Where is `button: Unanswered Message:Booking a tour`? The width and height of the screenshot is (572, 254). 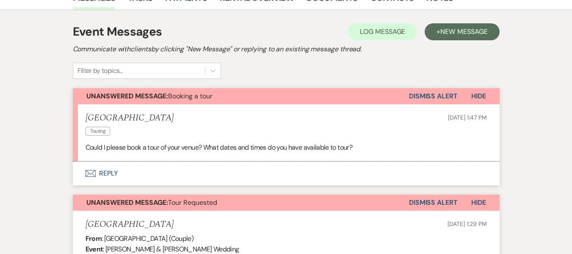 button: Unanswered Message:Booking a tour is located at coordinates (241, 96).